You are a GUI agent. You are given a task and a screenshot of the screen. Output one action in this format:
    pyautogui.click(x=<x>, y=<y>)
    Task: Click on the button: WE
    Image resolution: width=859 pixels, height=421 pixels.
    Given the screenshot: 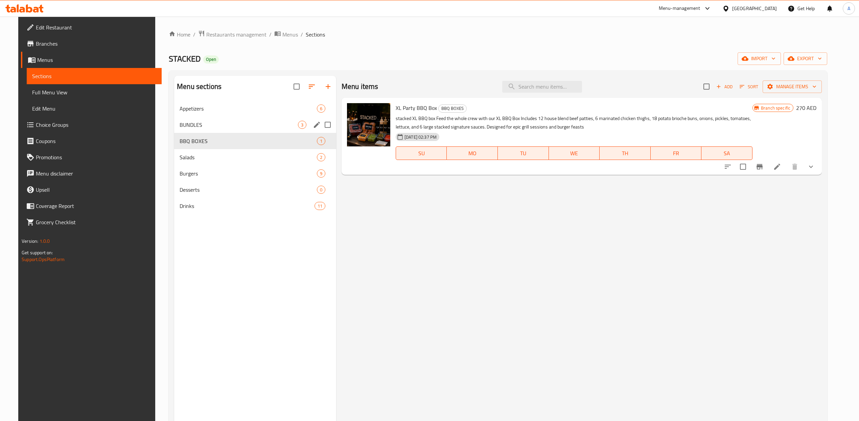 What is the action you would take?
    pyautogui.click(x=574, y=153)
    